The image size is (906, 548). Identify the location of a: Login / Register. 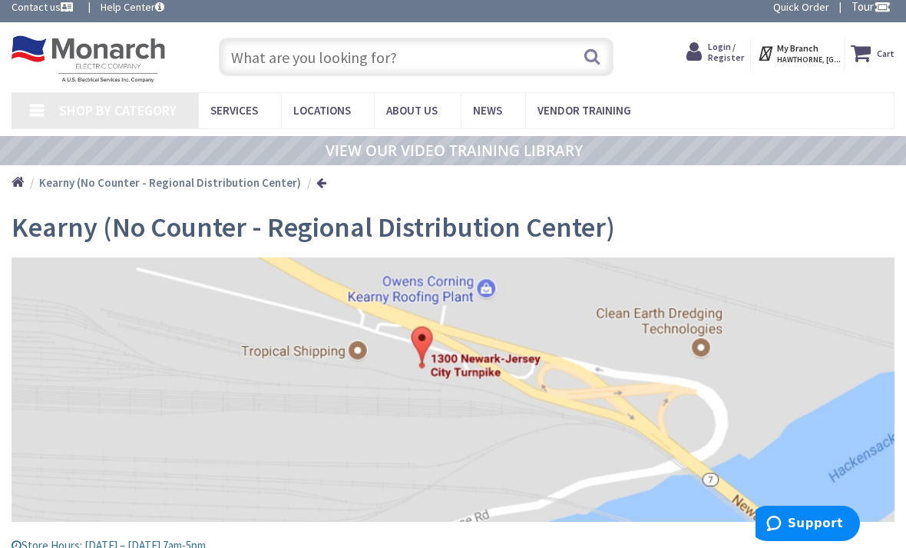
(715, 52).